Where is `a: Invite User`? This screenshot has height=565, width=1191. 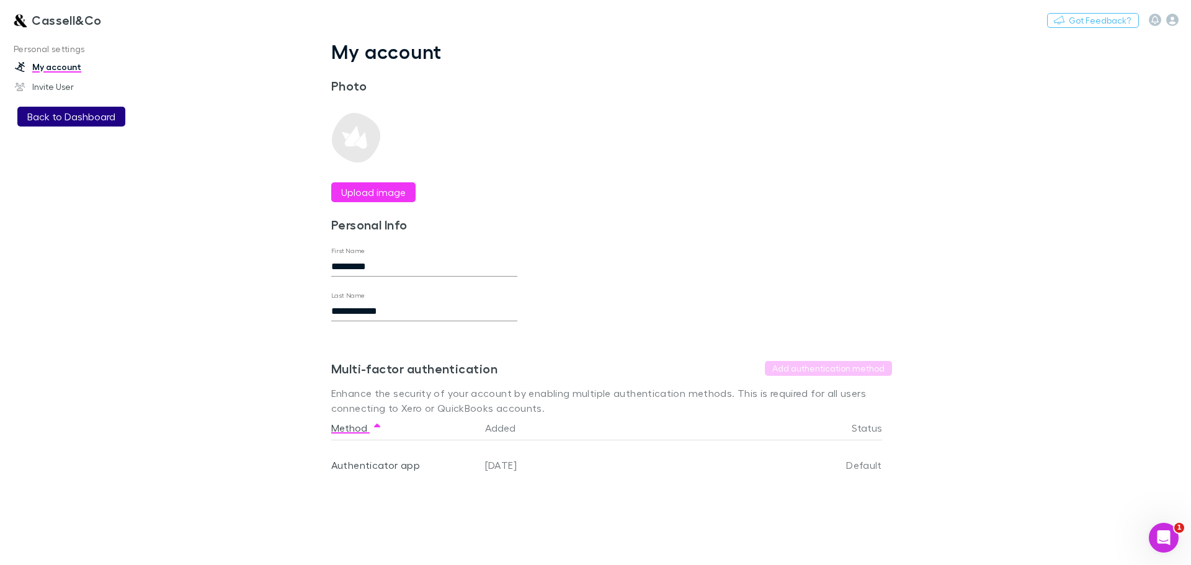 a: Invite User is located at coordinates (85, 87).